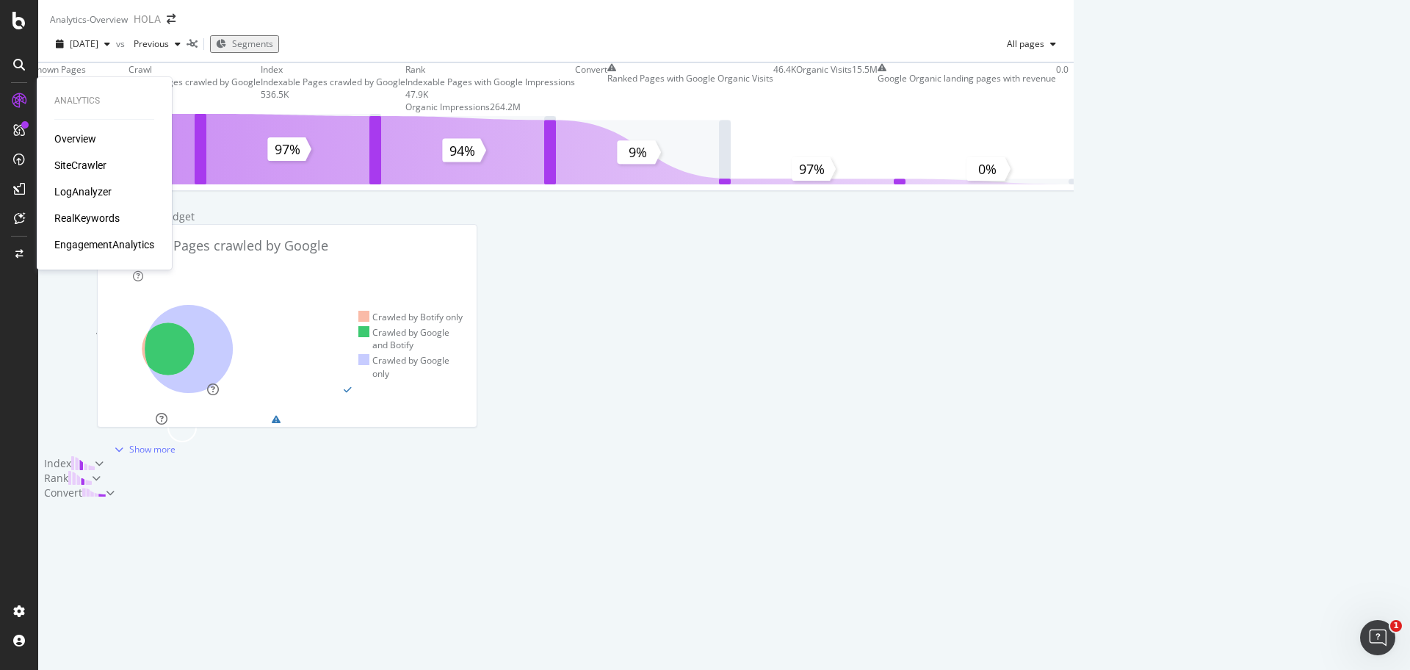 Image resolution: width=1410 pixels, height=670 pixels. Describe the element at coordinates (490, 81) in the screenshot. I see `div: Indexable Pages with Google Impressions` at that location.